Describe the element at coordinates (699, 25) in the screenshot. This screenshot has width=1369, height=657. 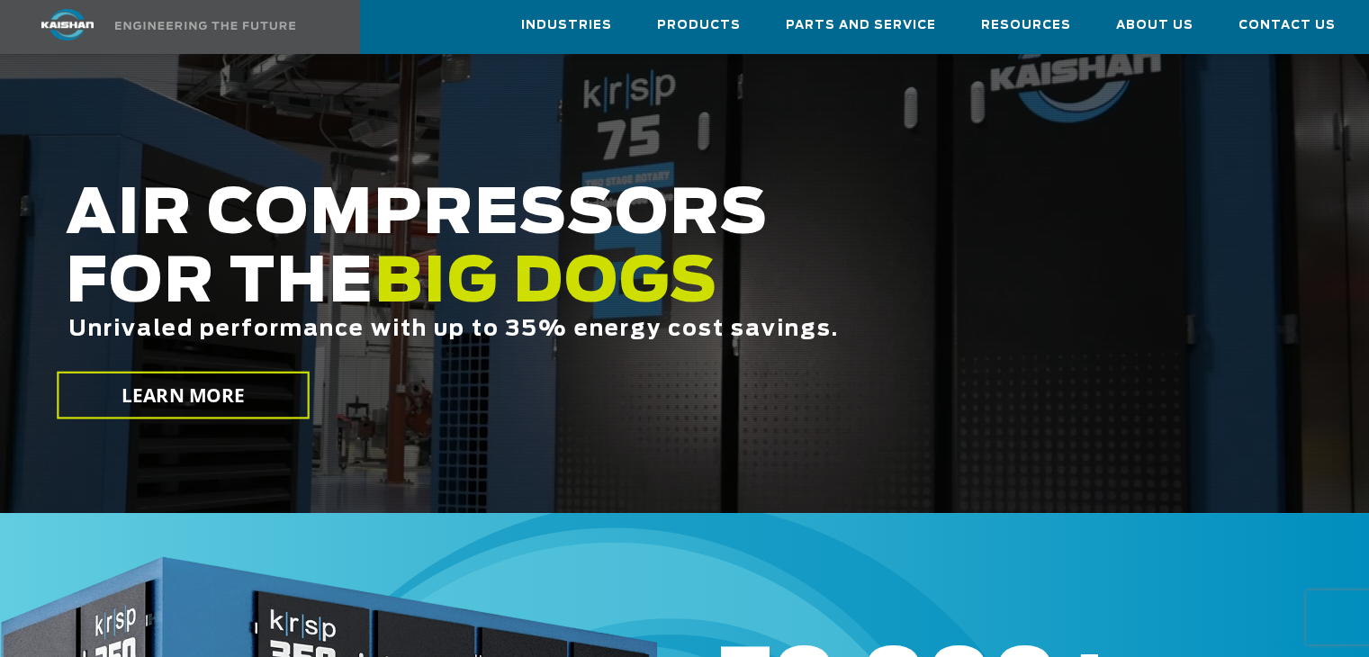
I see `span: Products` at that location.